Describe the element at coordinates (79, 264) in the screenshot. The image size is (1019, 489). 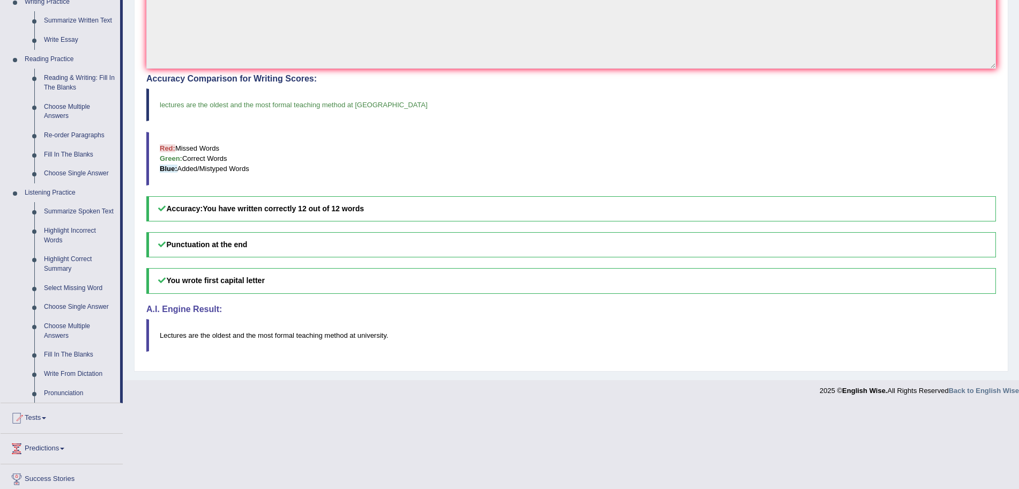
I see `a: Highlight Correct Summary` at that location.